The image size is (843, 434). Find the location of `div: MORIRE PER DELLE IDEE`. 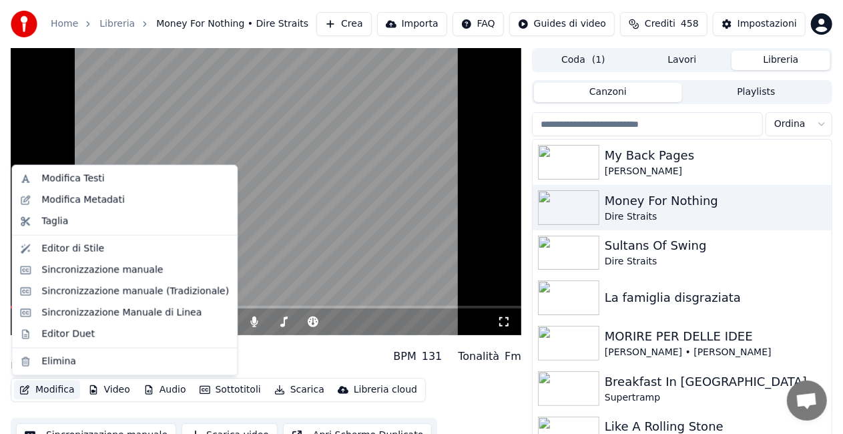

div: MORIRE PER DELLE IDEE is located at coordinates (716, 337).